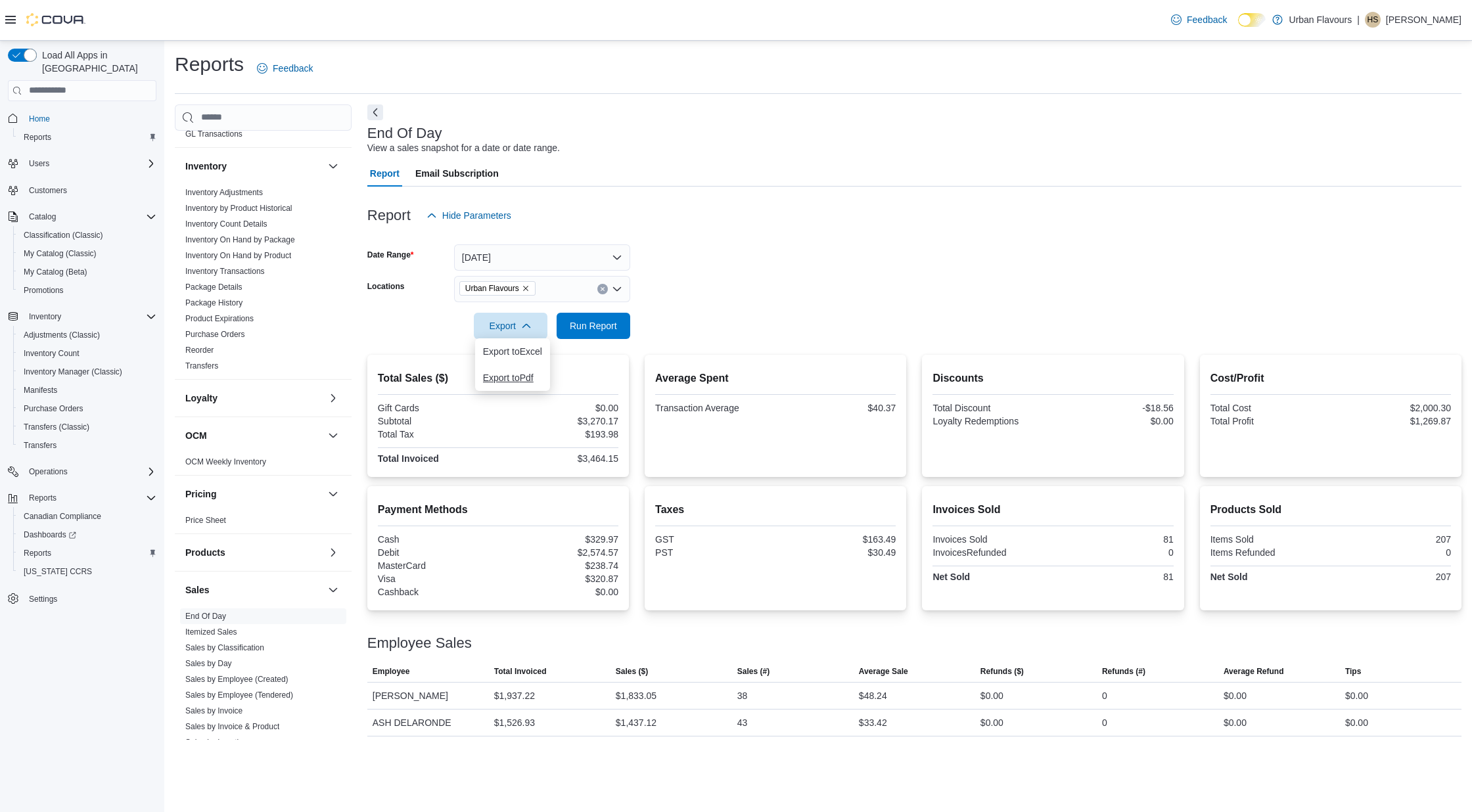 The width and height of the screenshot is (1472, 812). What do you see at coordinates (1269, 408) in the screenshot?
I see `div: Total Cost` at bounding box center [1269, 408].